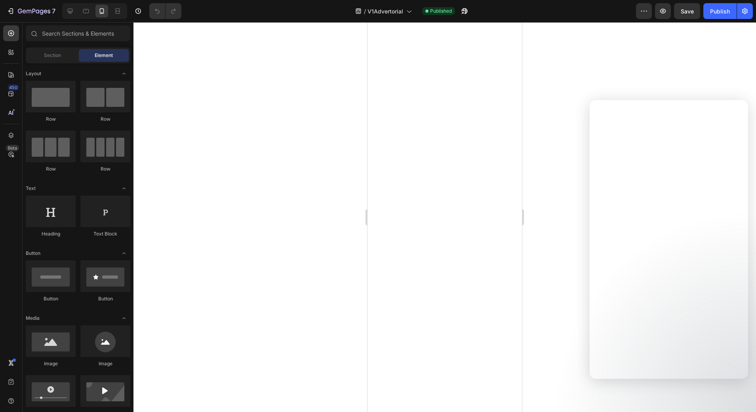 This screenshot has height=412, width=756. What do you see at coordinates (30, 189) in the screenshot?
I see `span: Text` at bounding box center [30, 189].